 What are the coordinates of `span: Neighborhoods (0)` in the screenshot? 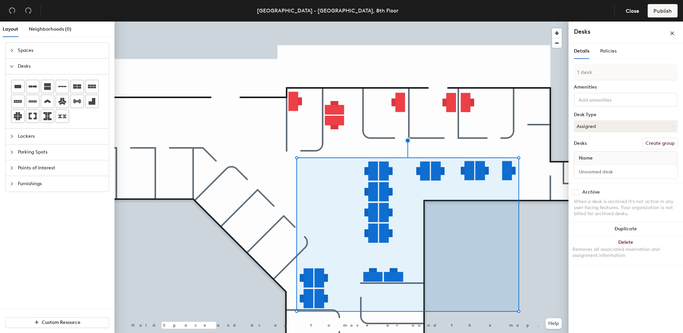 It's located at (50, 29).